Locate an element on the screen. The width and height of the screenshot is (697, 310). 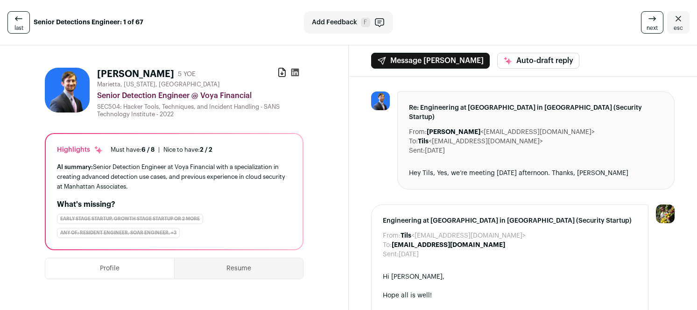
span: F is located at coordinates (365, 22).